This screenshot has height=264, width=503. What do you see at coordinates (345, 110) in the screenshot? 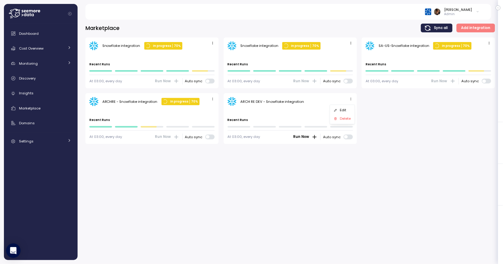
I see `div: Edit` at bounding box center [345, 110].